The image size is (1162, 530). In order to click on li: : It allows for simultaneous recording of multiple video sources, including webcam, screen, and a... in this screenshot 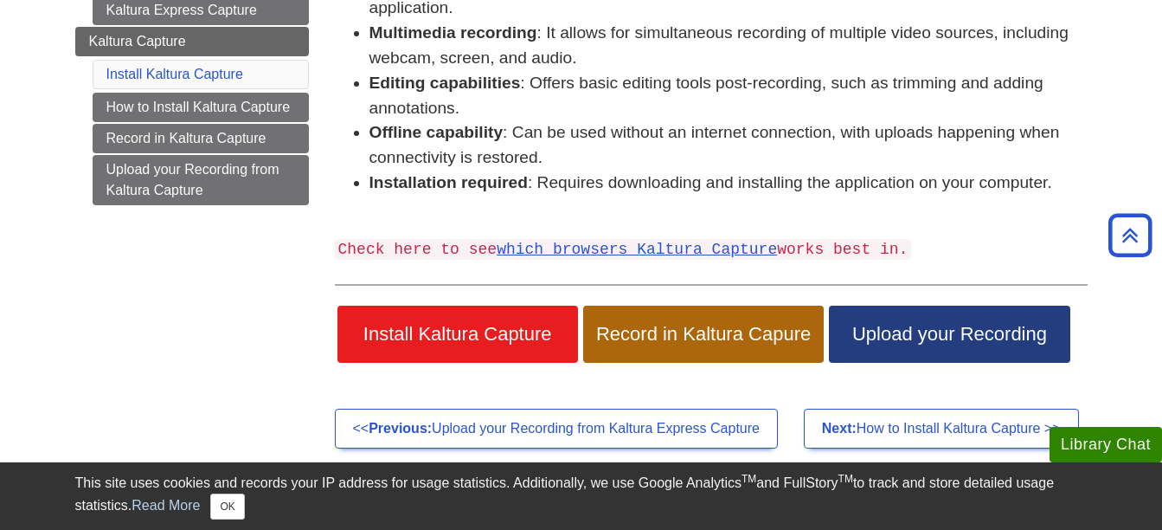, I will do `click(729, 46)`.